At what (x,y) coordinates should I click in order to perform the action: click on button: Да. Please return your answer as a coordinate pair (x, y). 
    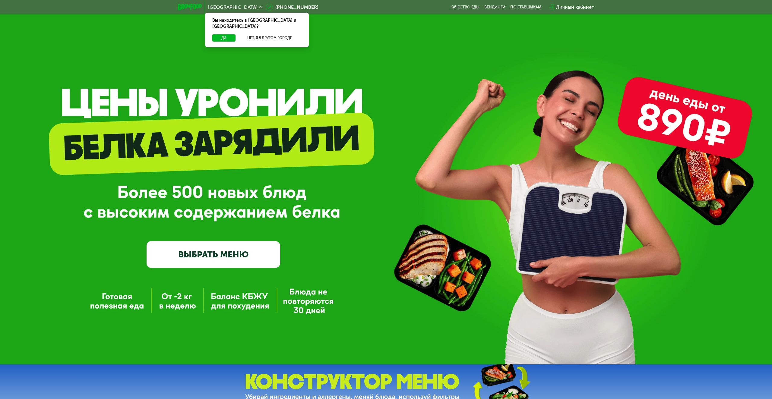
    Looking at the image, I should click on (224, 38).